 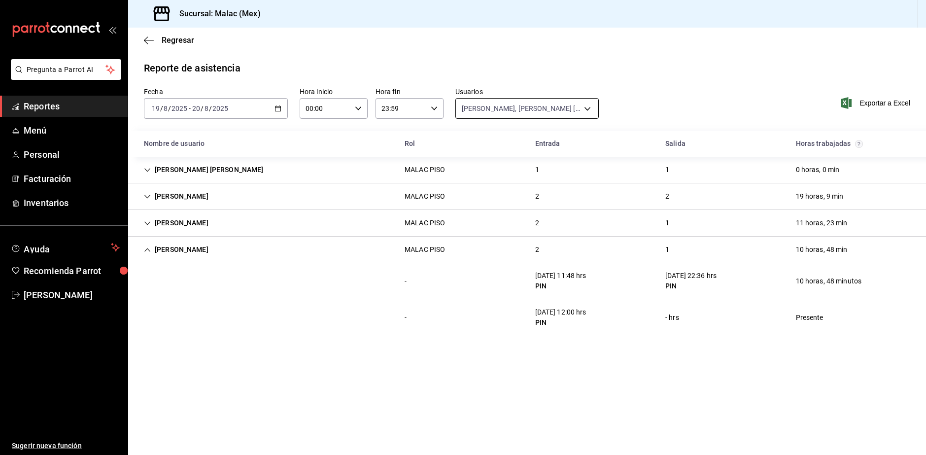 I want to click on span: Pregunta a Parrot AI, so click(x=66, y=70).